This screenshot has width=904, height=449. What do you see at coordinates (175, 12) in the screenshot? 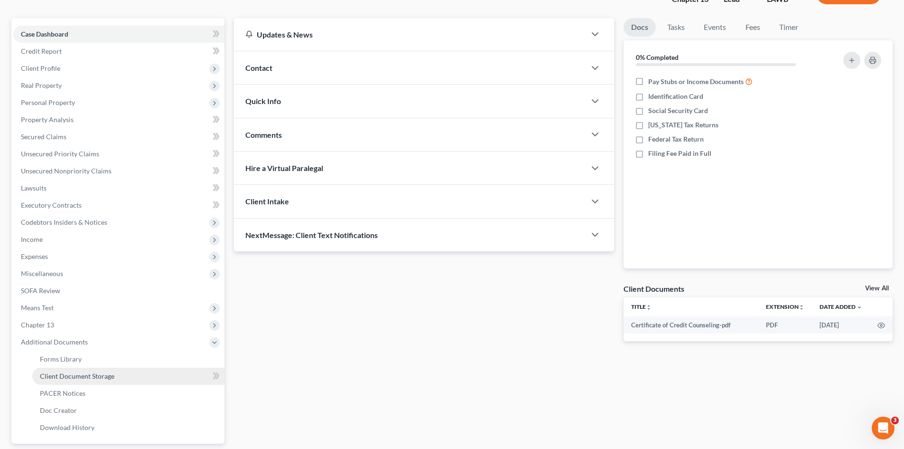
I see `div: Close` at bounding box center [175, 12].